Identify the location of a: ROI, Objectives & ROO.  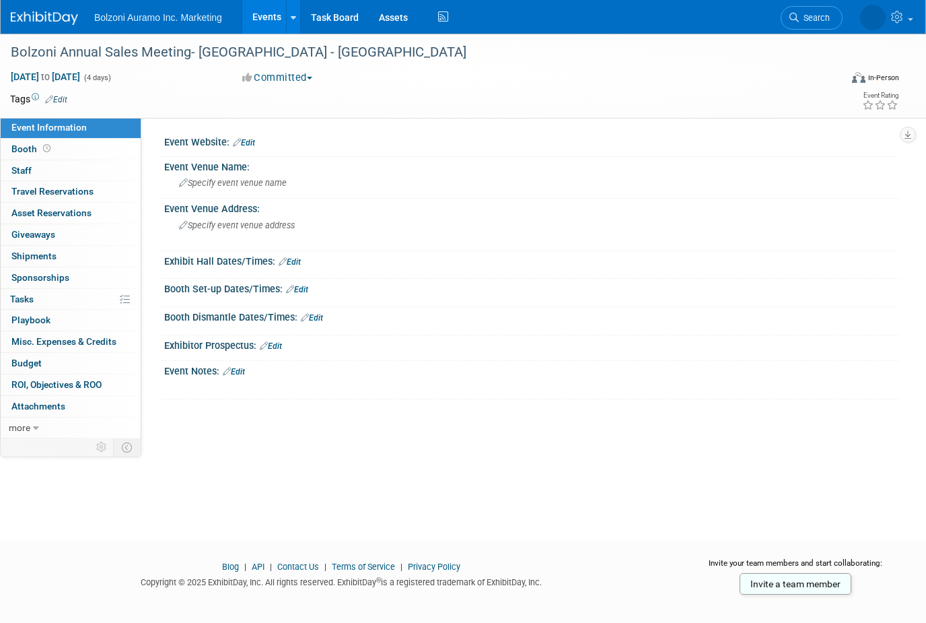
(71, 384).